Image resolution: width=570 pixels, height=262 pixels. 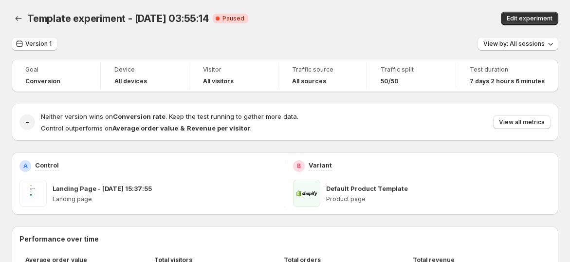 What do you see at coordinates (145, 128) in the screenshot?
I see `strong: Average order value` at bounding box center [145, 128].